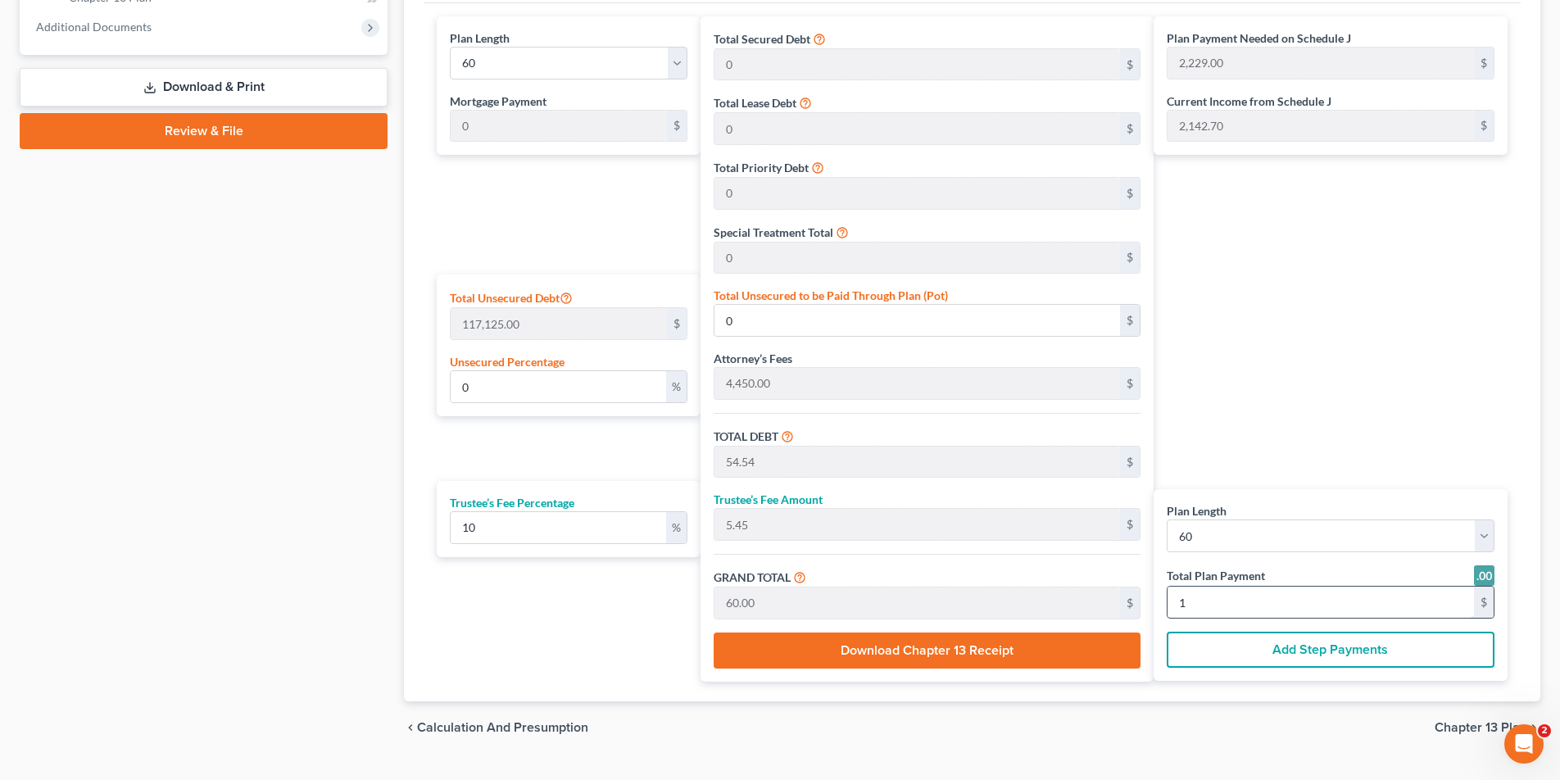 This screenshot has width=1560, height=780. What do you see at coordinates (498, 101) in the screenshot?
I see `label: Mortgage Payment` at bounding box center [498, 101].